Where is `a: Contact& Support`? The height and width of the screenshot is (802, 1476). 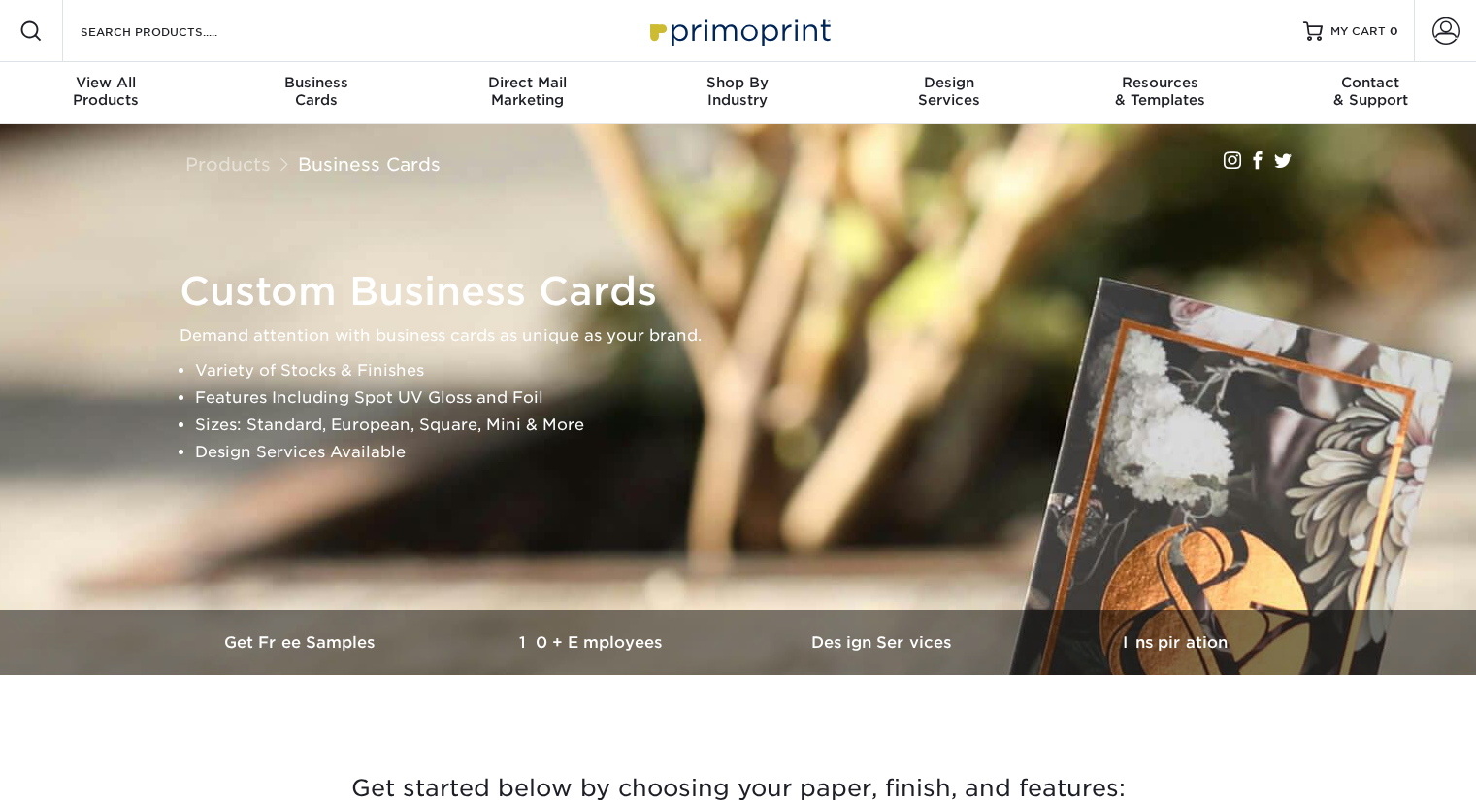 a: Contact& Support is located at coordinates (1370, 93).